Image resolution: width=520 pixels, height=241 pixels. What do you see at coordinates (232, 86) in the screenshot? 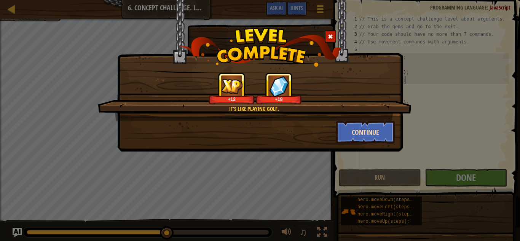
I see `img: reward_icon_xp.png` at bounding box center [232, 86].